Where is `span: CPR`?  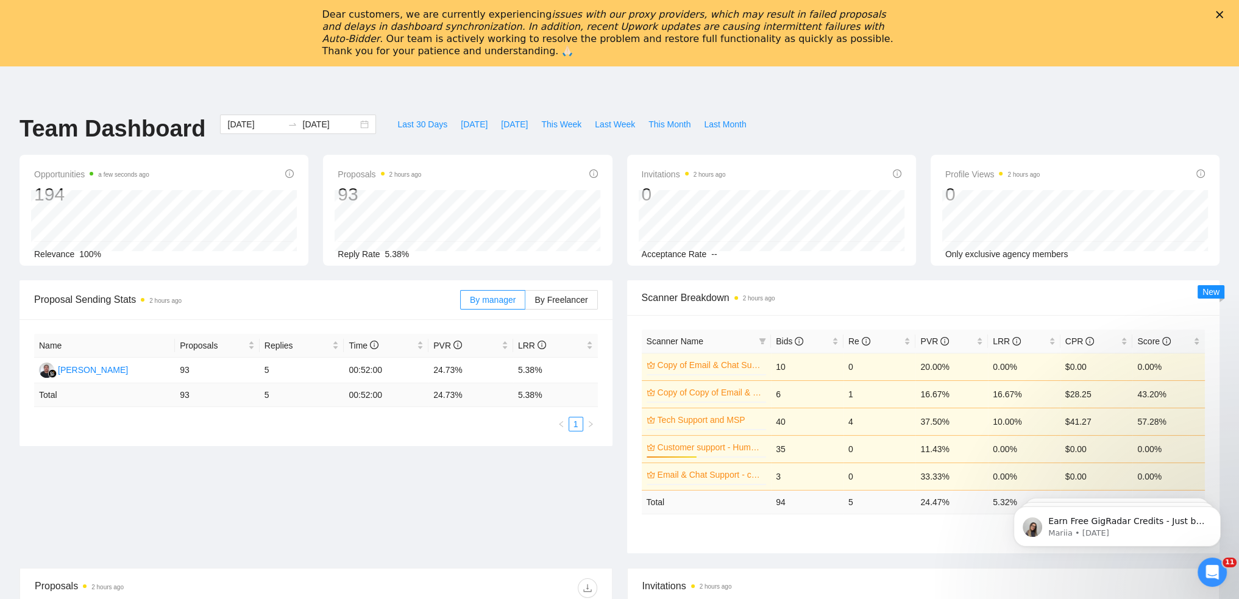 span: CPR is located at coordinates (1080, 341).